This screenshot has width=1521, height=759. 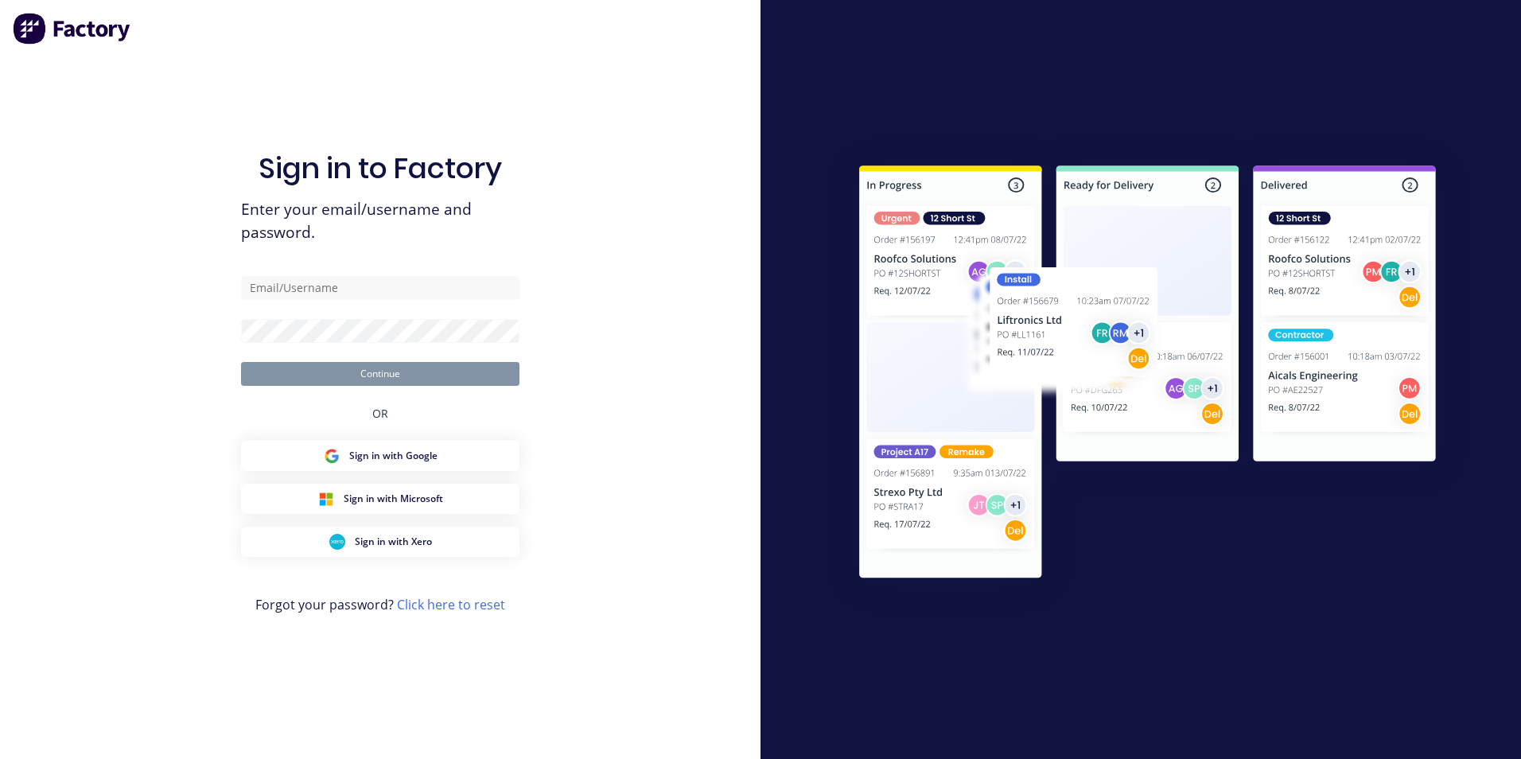 I want to click on button: Microsoft Sign inSign in with Microsoft, so click(x=380, y=499).